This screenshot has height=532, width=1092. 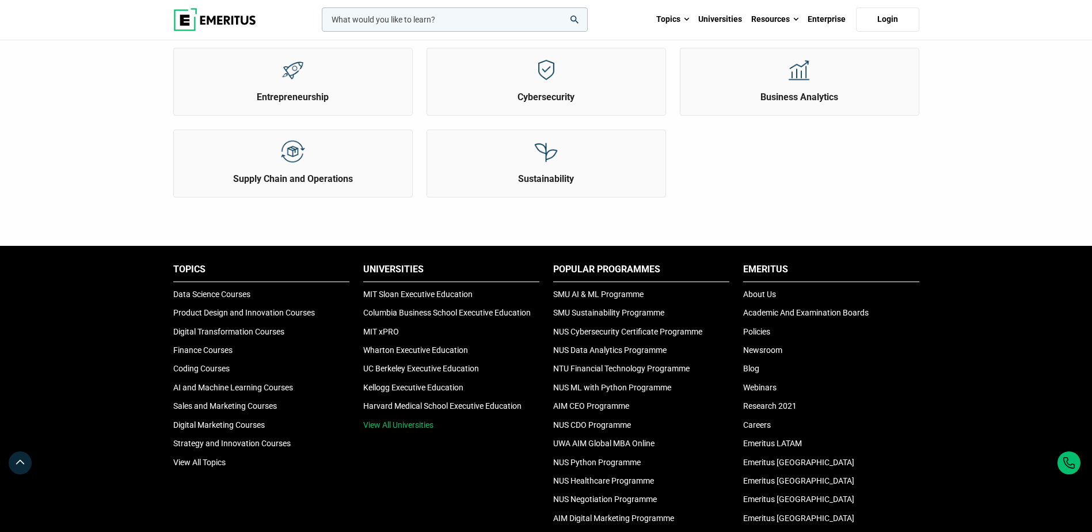 What do you see at coordinates (546, 158) in the screenshot?
I see `a: Explore Topics Sustainability` at bounding box center [546, 158].